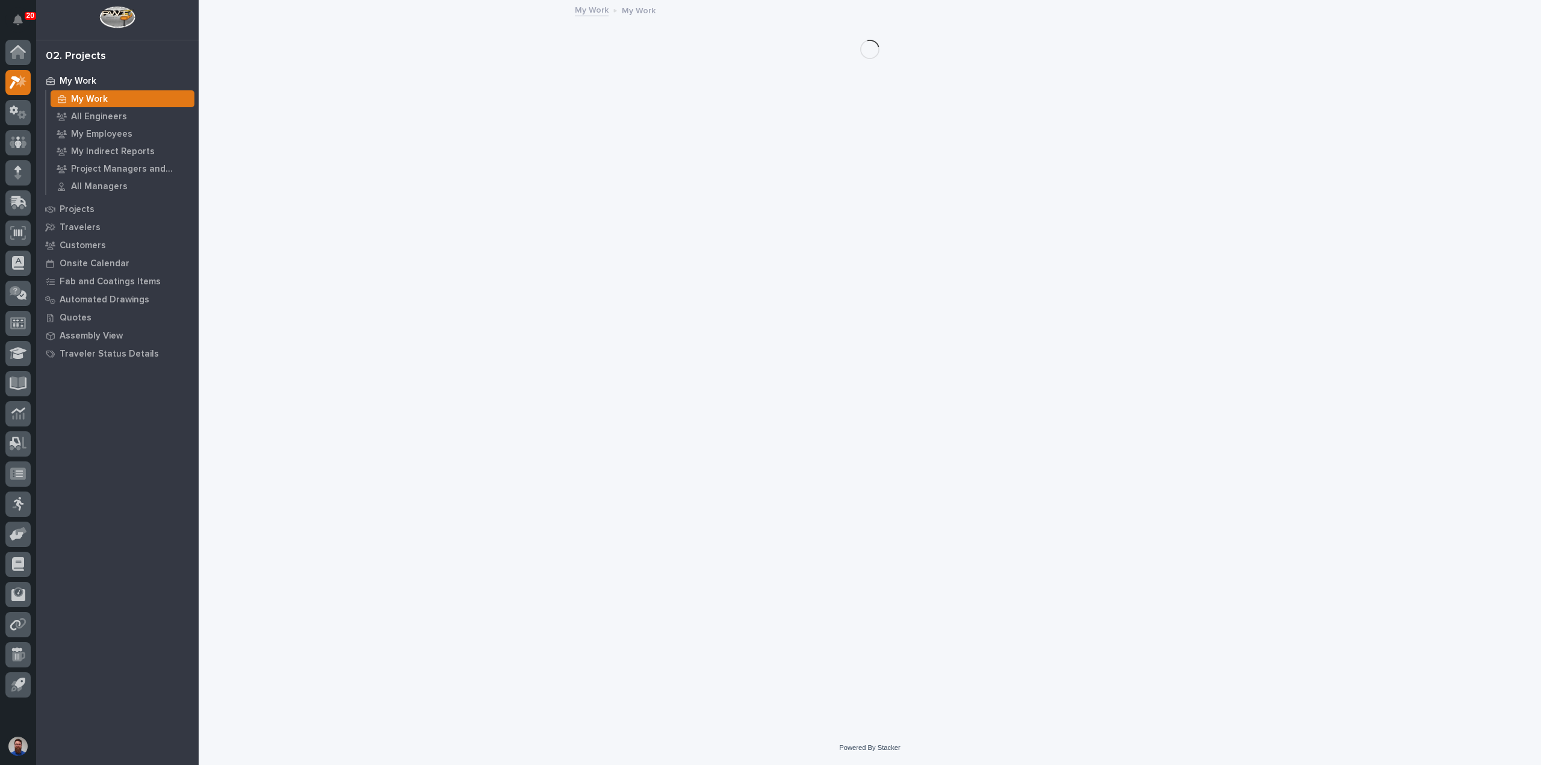 The width and height of the screenshot is (1541, 765). What do you see at coordinates (30, 16) in the screenshot?
I see `p: 20` at bounding box center [30, 16].